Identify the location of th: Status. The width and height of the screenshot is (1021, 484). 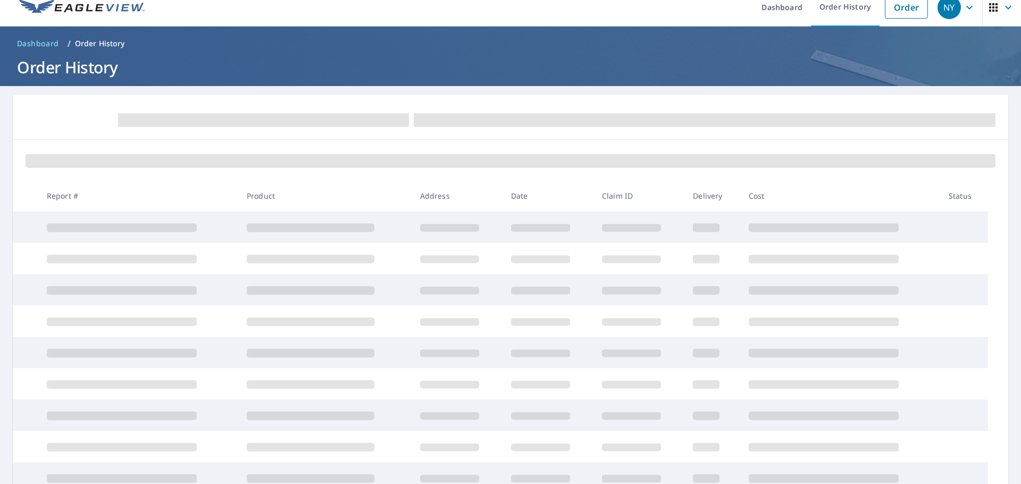
(964, 196).